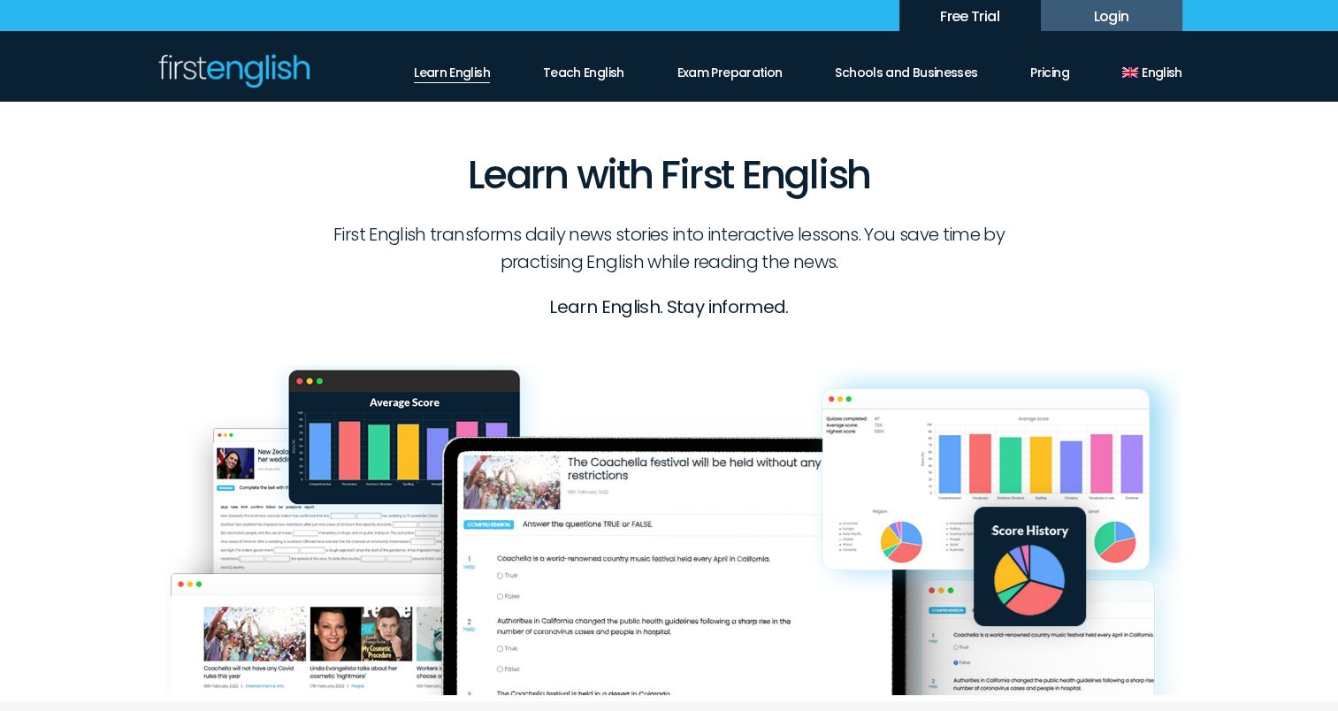 The width and height of the screenshot is (1338, 711). Describe the element at coordinates (669, 249) in the screenshot. I see `p: First English transforms daily news stories into interactive lessons. You save time by practising...` at that location.